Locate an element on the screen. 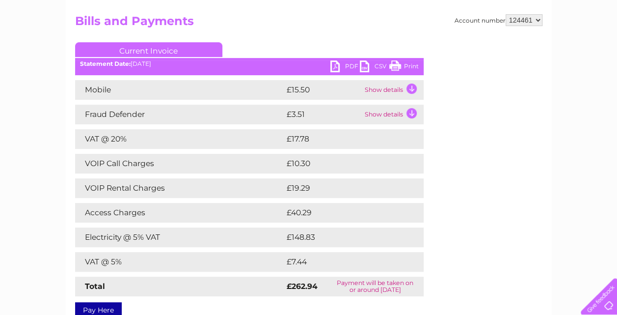 The image size is (617, 315). a: Water is located at coordinates (454, 45).